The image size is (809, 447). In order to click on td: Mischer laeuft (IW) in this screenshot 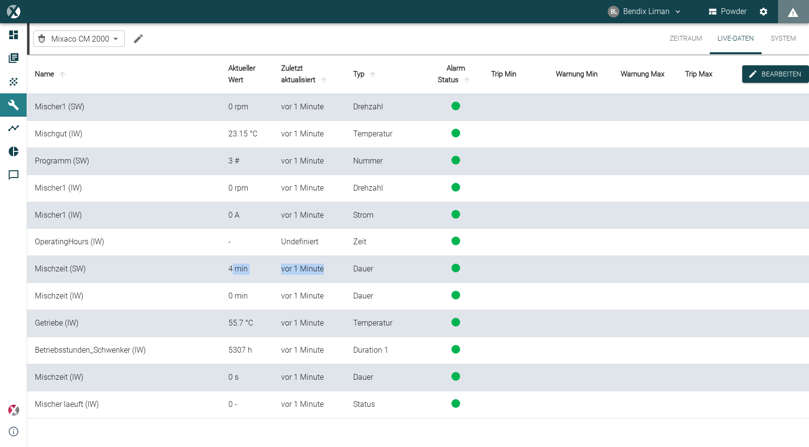, I will do `click(124, 405)`.